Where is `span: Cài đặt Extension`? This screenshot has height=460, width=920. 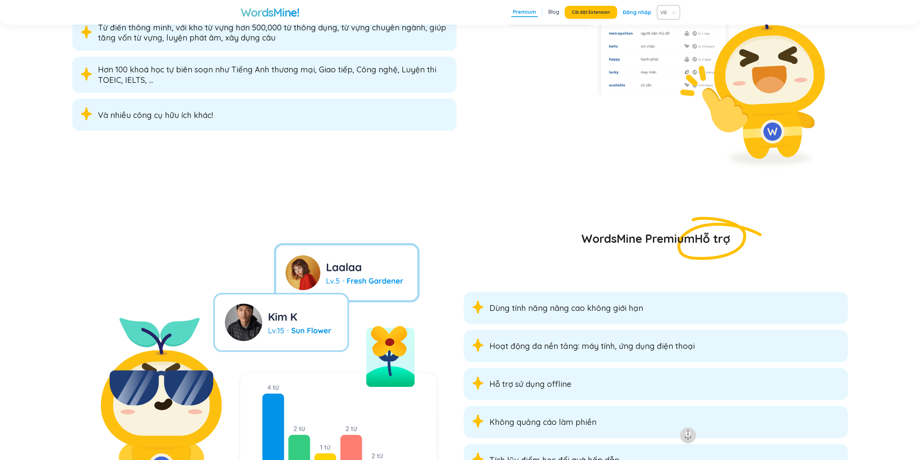
span: Cài đặt Extension is located at coordinates (591, 12).